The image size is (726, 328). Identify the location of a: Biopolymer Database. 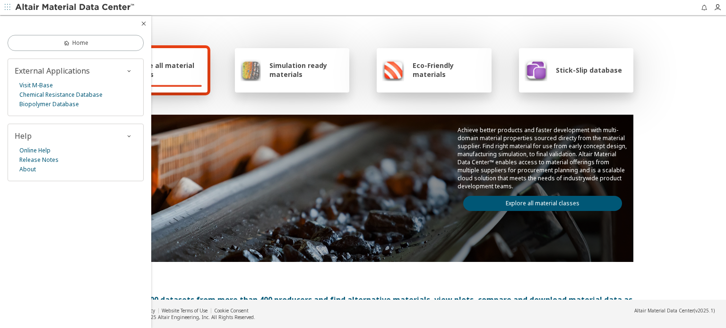
(49, 104).